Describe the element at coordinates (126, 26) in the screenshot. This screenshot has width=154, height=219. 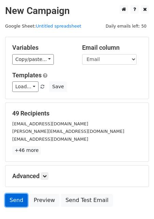
I see `a: Daily emails left: 50` at that location.